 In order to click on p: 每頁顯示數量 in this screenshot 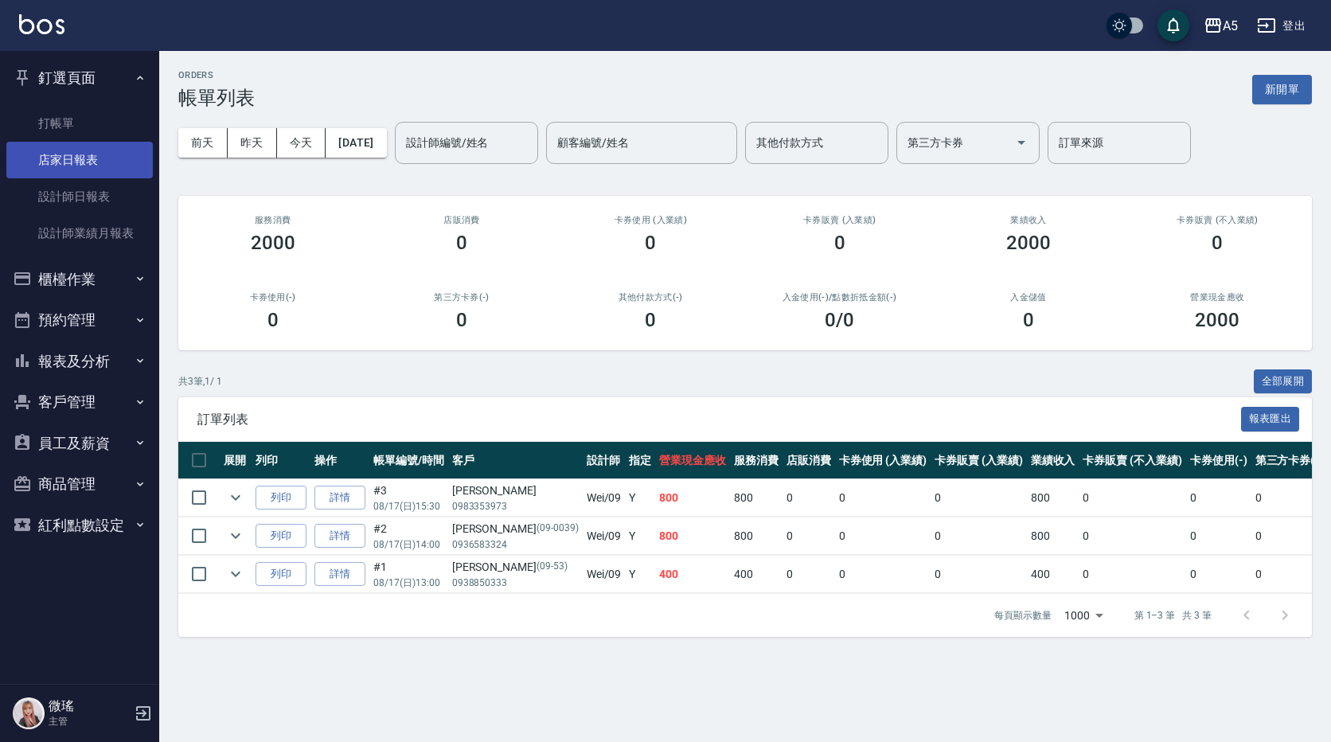, I will do `click(1023, 615)`.